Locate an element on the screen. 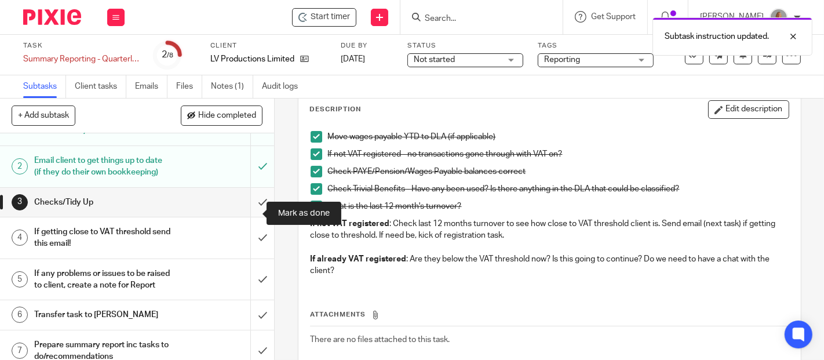 Image resolution: width=824 pixels, height=360 pixels. p: Move wages payable YTD to DLA (if applicable) is located at coordinates (558, 137).